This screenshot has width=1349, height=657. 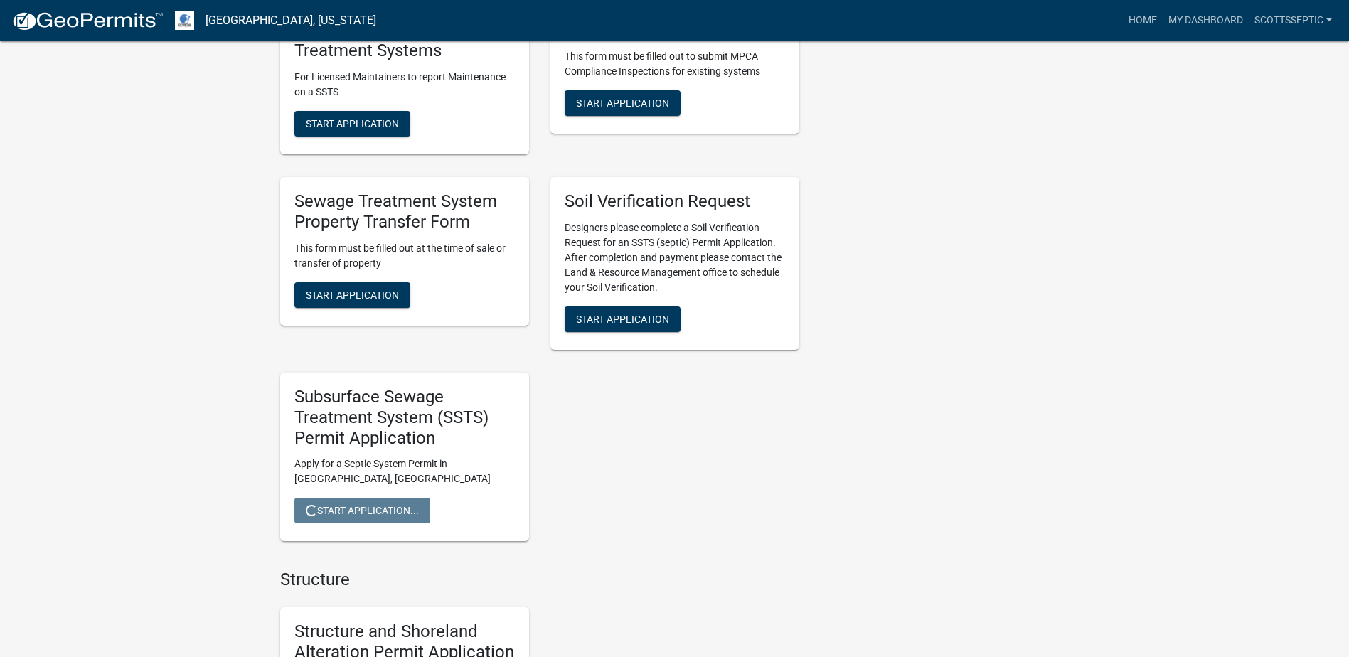 What do you see at coordinates (405, 85) in the screenshot?
I see `p: For Licensed Maintainers to report Maintenance on a SSTS` at bounding box center [405, 85].